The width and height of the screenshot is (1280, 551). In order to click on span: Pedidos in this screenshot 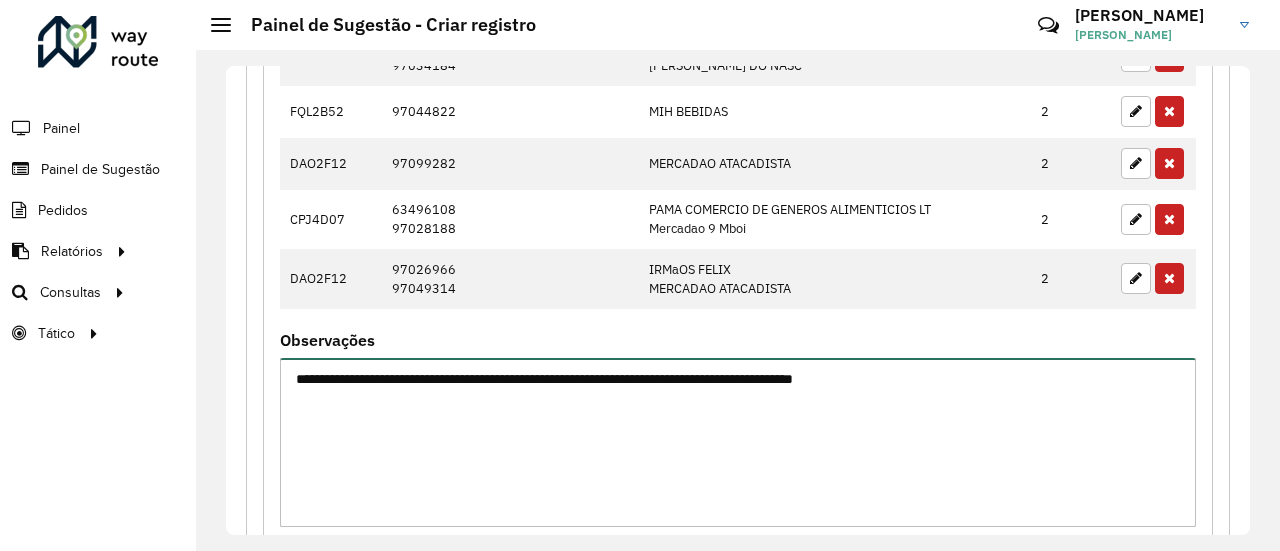, I will do `click(63, 210)`.